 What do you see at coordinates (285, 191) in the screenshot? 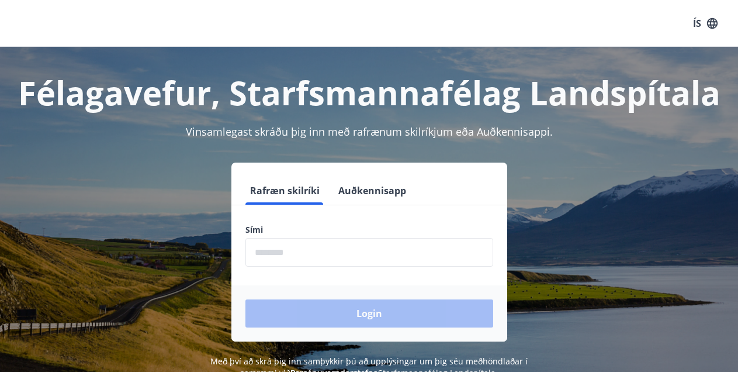
I see `button: Rafræn skilríki` at bounding box center [285, 191].